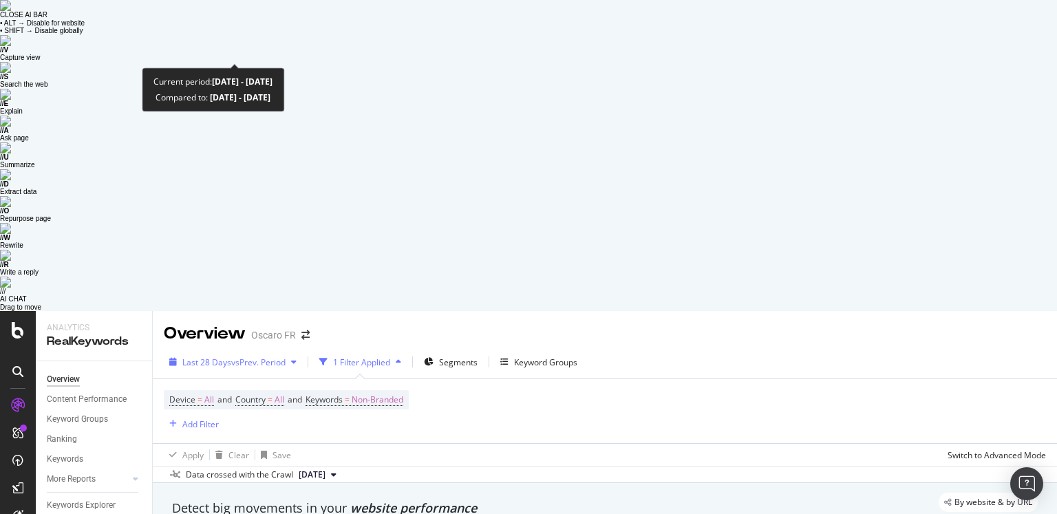 This screenshot has height=514, width=1057. Describe the element at coordinates (94, 327) in the screenshot. I see `div: Analytics` at that location.